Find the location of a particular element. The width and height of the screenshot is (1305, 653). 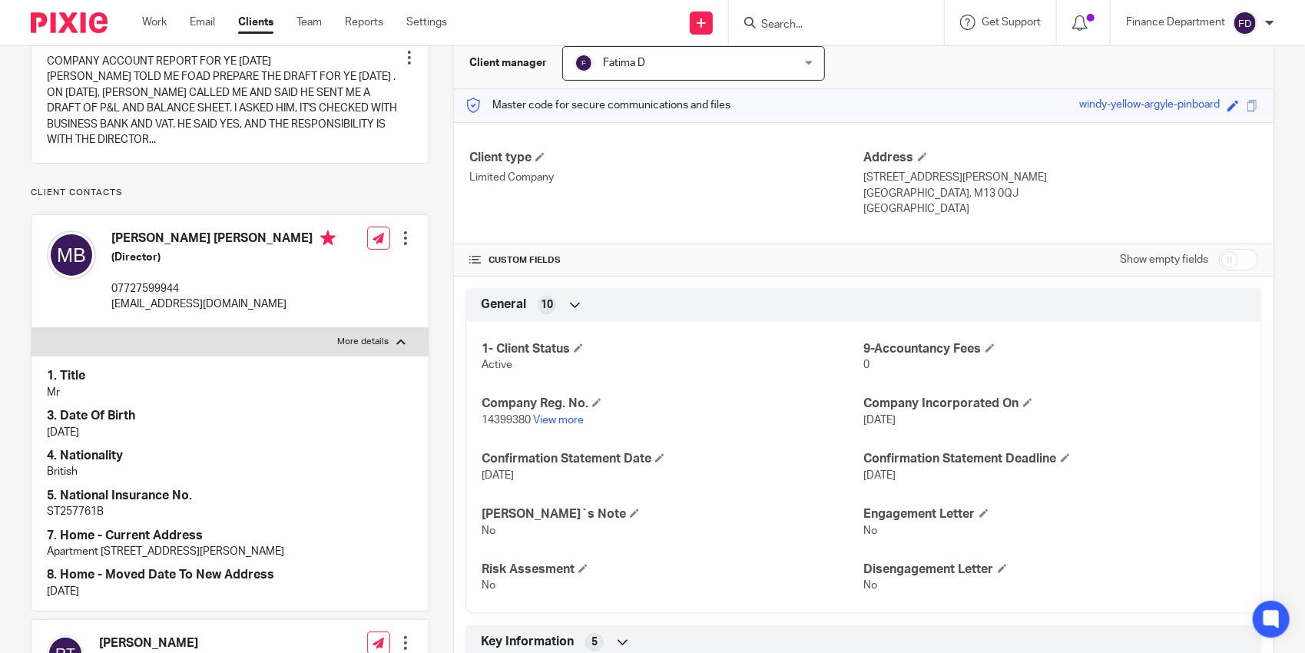

h4: 8. Home - Moved Date To New Address is located at coordinates (230, 575).